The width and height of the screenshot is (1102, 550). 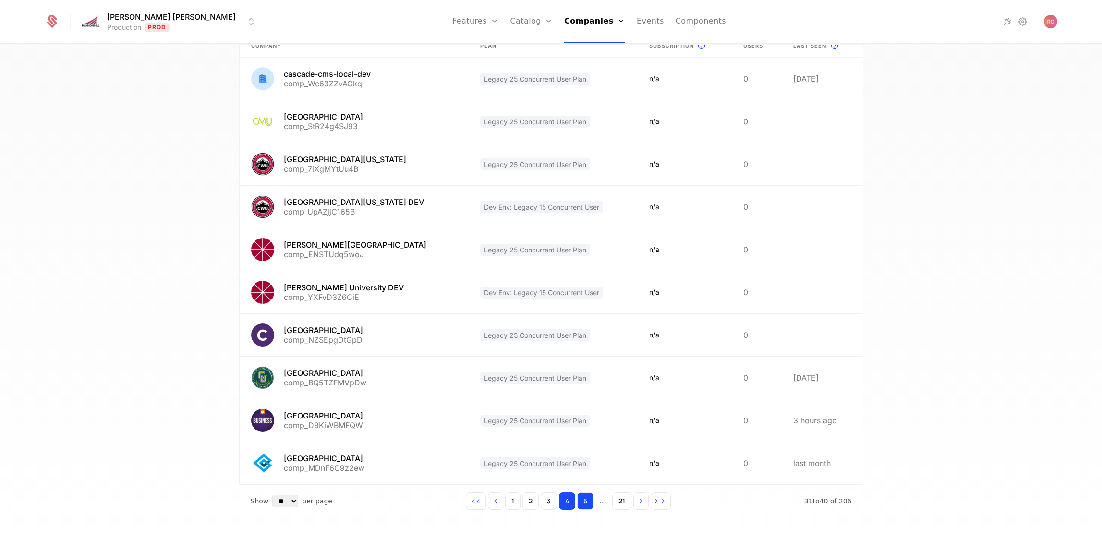 I want to click on a: Settings, so click(x=1023, y=22).